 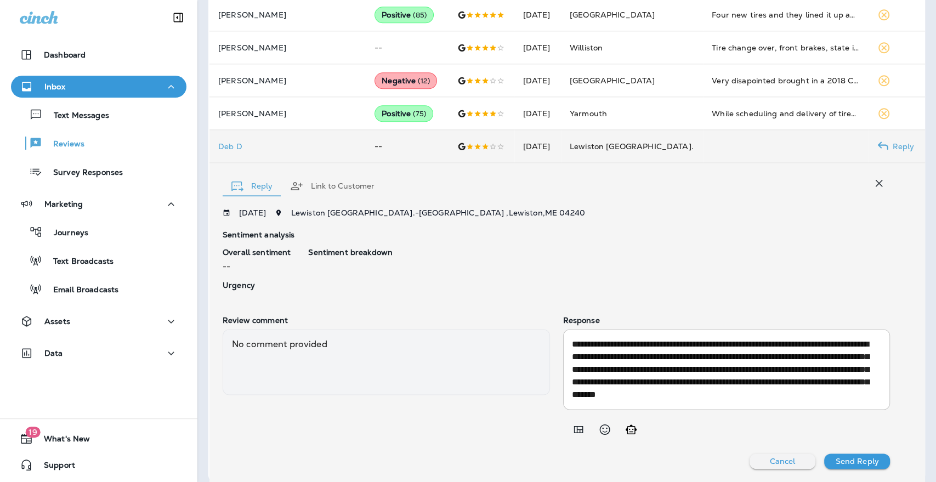 What do you see at coordinates (32, 432) in the screenshot?
I see `span: 19` at bounding box center [32, 432].